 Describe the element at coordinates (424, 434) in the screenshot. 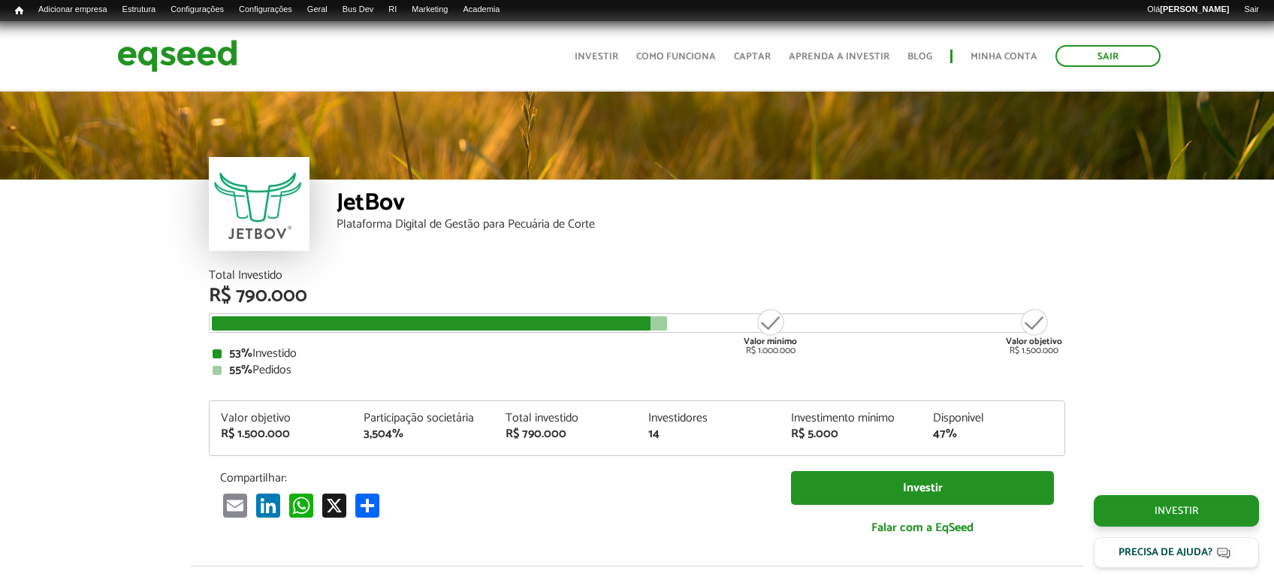

I see `div: 3,504%` at that location.